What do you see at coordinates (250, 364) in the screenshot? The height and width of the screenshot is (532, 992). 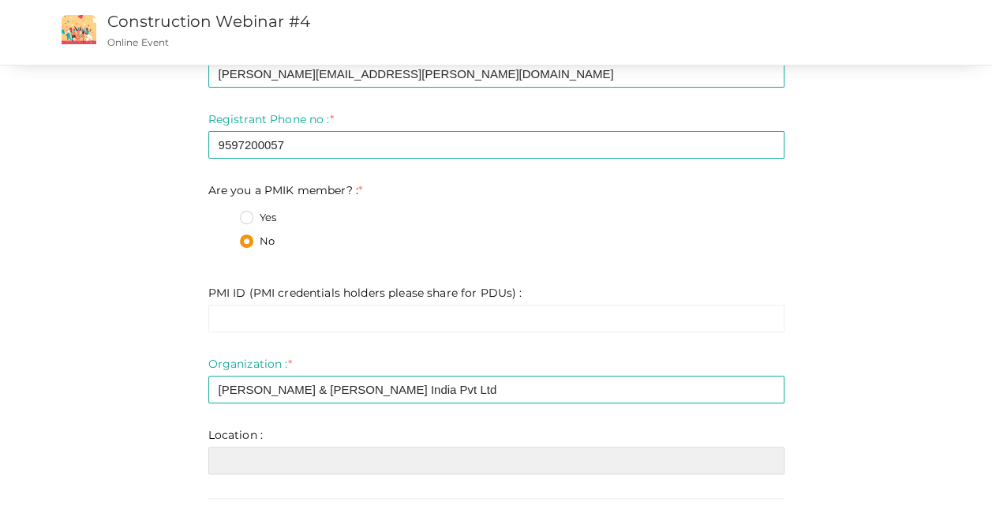 I see `label: Organization :` at bounding box center [250, 364].